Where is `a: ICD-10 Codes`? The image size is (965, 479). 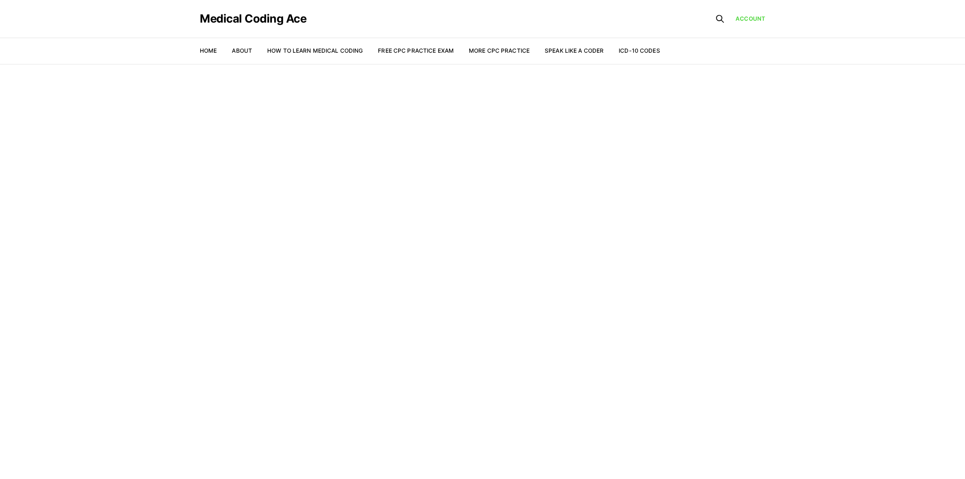
a: ICD-10 Codes is located at coordinates (639, 50).